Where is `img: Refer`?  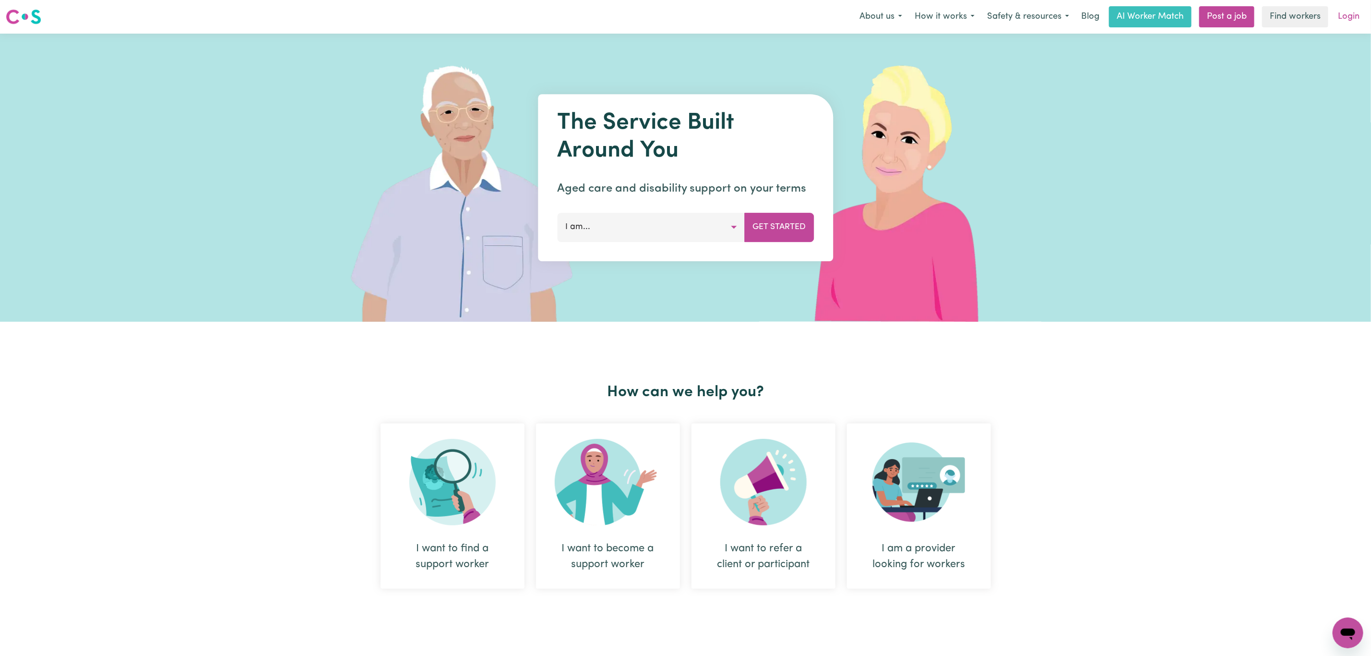 img: Refer is located at coordinates (764, 482).